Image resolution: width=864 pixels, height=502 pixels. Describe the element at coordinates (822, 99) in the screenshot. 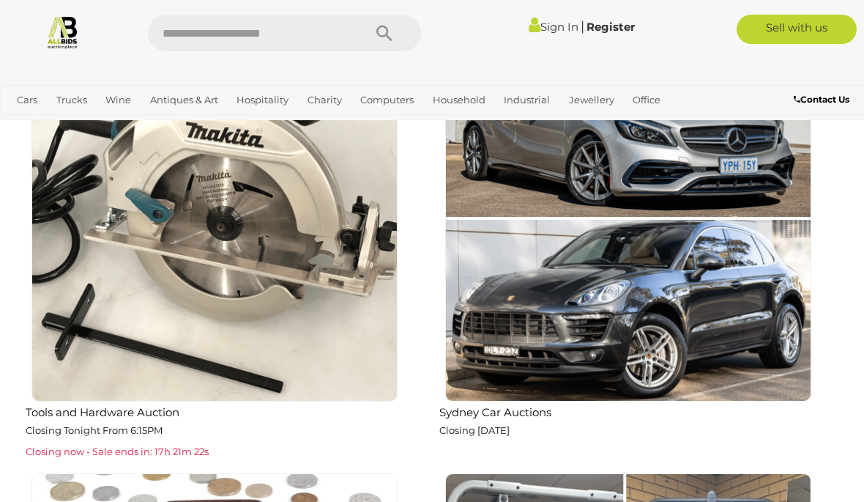

I see `b: Contact Us` at that location.